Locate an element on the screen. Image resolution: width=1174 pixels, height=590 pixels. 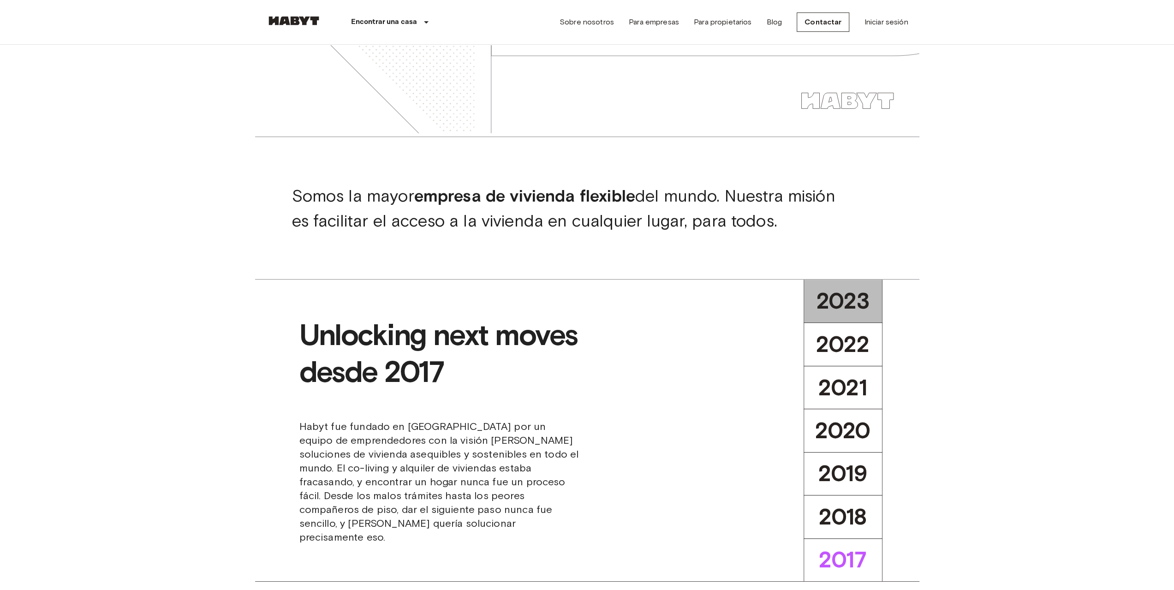
button: 2017 is located at coordinates (843, 560).